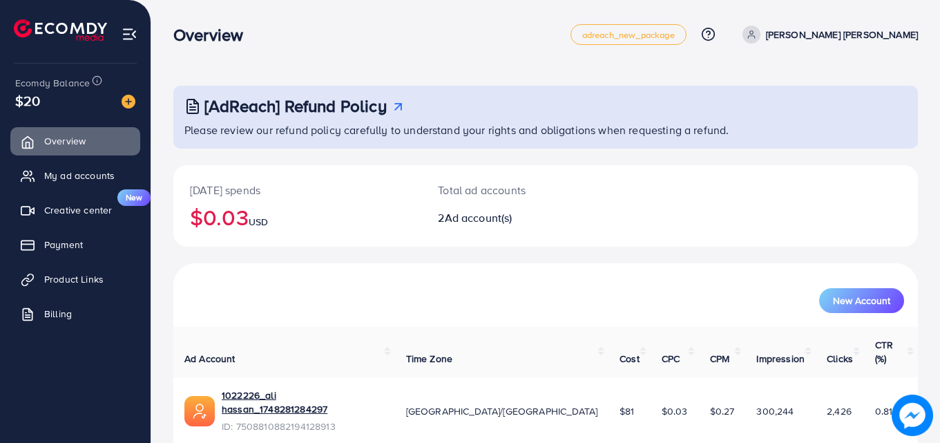  What do you see at coordinates (479, 218) in the screenshot?
I see `span: Ad account(s)` at bounding box center [479, 218].